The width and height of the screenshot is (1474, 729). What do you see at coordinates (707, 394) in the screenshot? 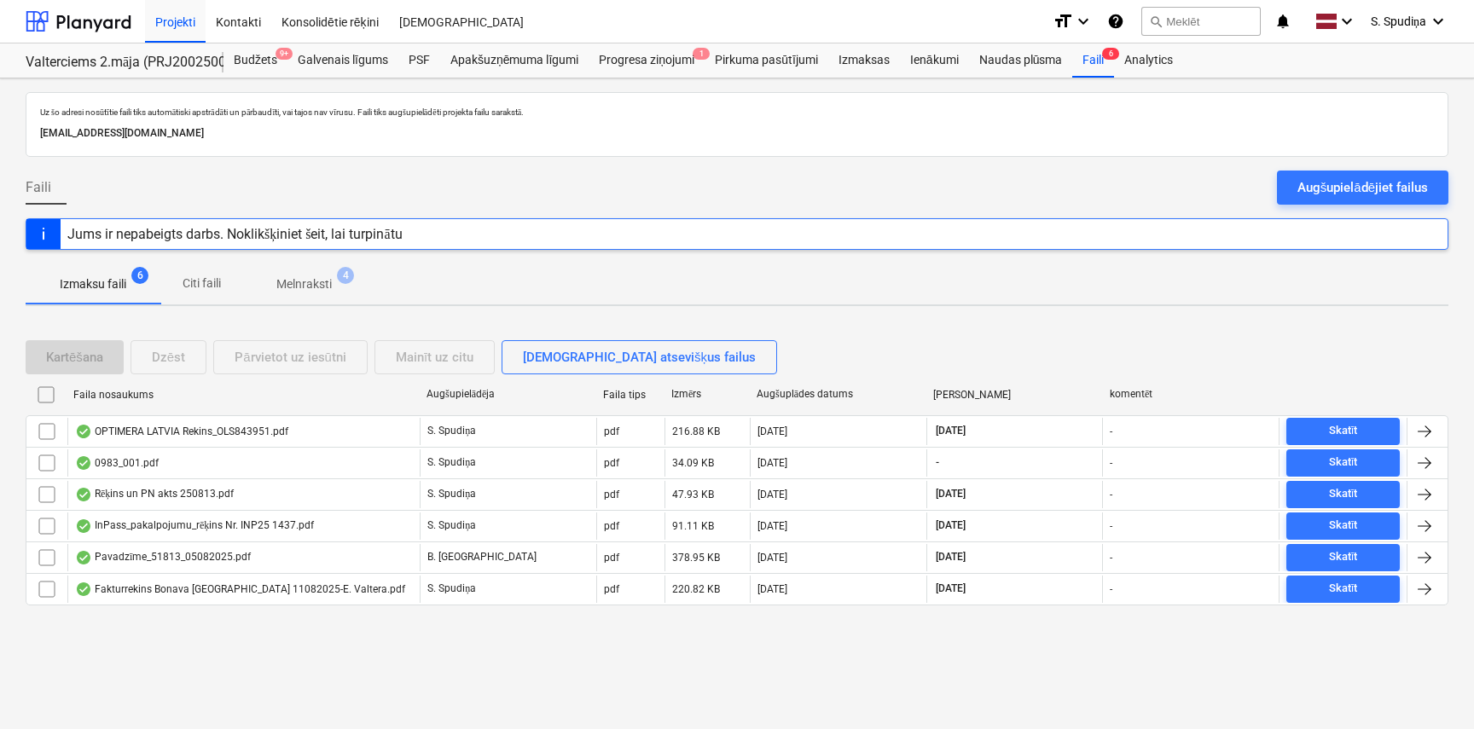
I see `div: Izmērs` at bounding box center [707, 394].